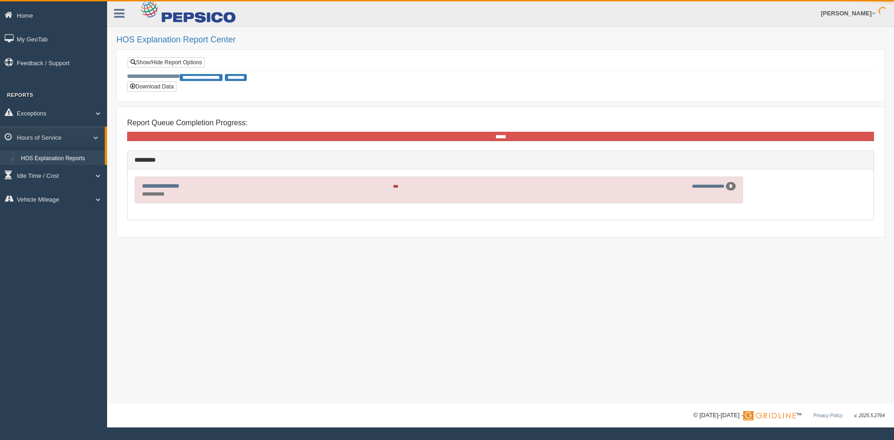 The width and height of the screenshot is (894, 440). I want to click on a: HOS Explanation Reports, so click(60, 159).